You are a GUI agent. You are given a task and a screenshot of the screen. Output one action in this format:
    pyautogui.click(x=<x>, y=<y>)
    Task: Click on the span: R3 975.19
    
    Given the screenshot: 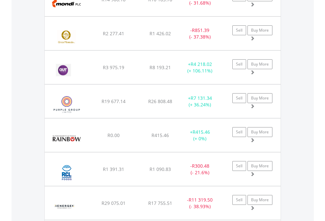 What is the action you would take?
    pyautogui.click(x=113, y=67)
    